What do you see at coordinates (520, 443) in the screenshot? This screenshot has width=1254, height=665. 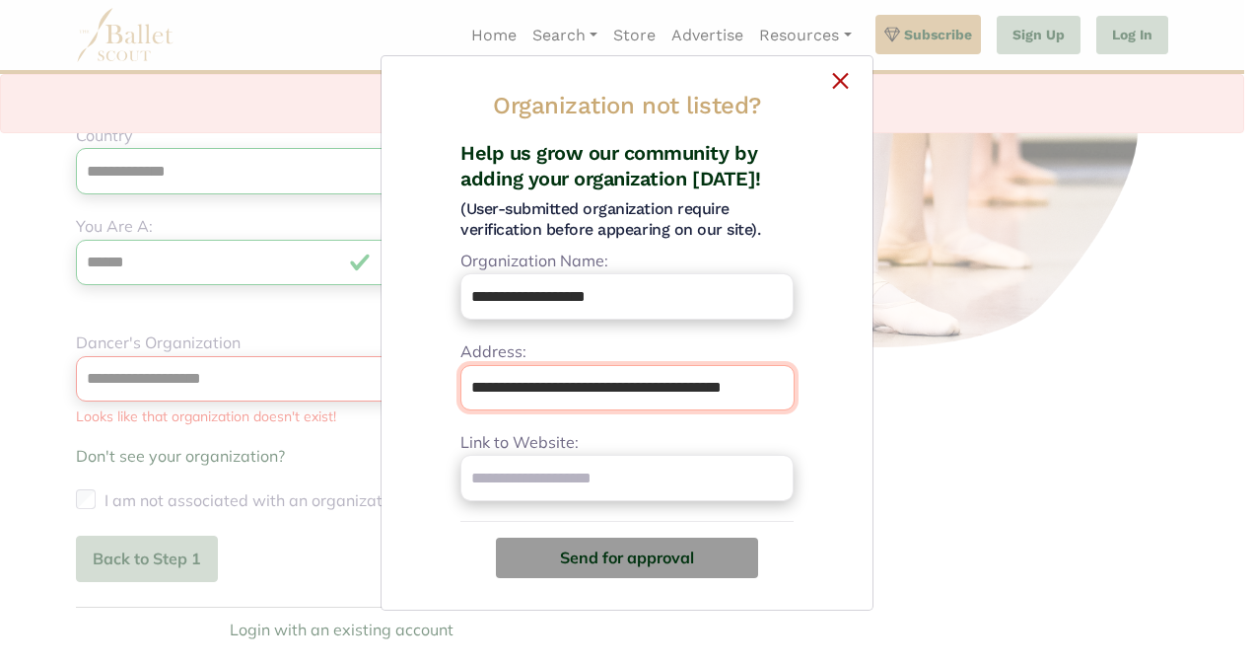 I see `label: Link to Website:` at bounding box center [520, 443].